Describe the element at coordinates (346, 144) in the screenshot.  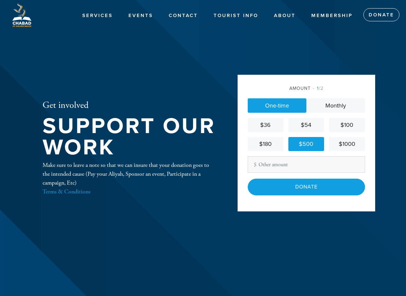
I see `div: $1000` at that location.